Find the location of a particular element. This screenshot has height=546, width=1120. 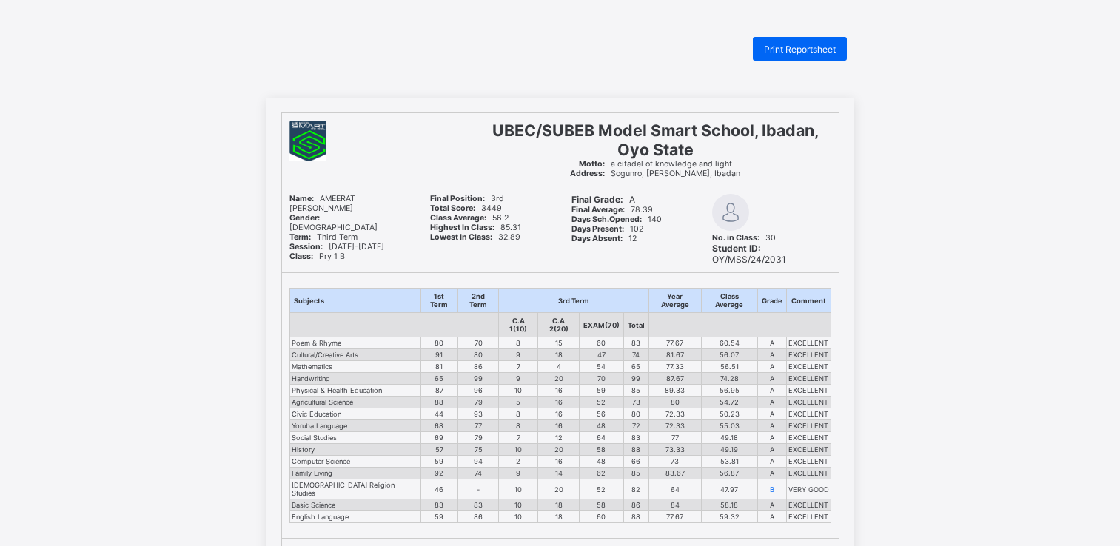

b: Motto: is located at coordinates (592, 164).